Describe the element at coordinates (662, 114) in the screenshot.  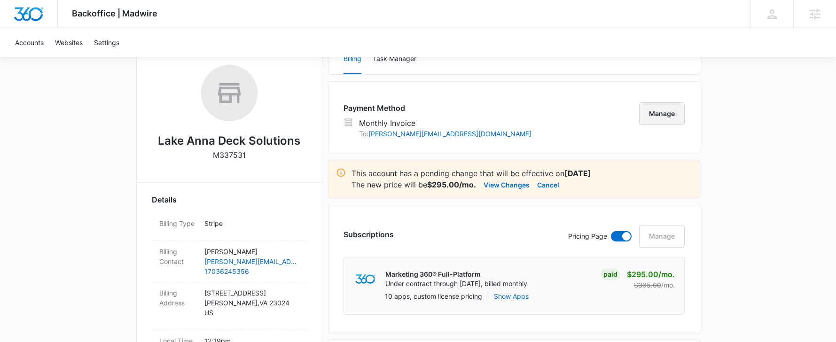
I see `button: Manage` at that location.